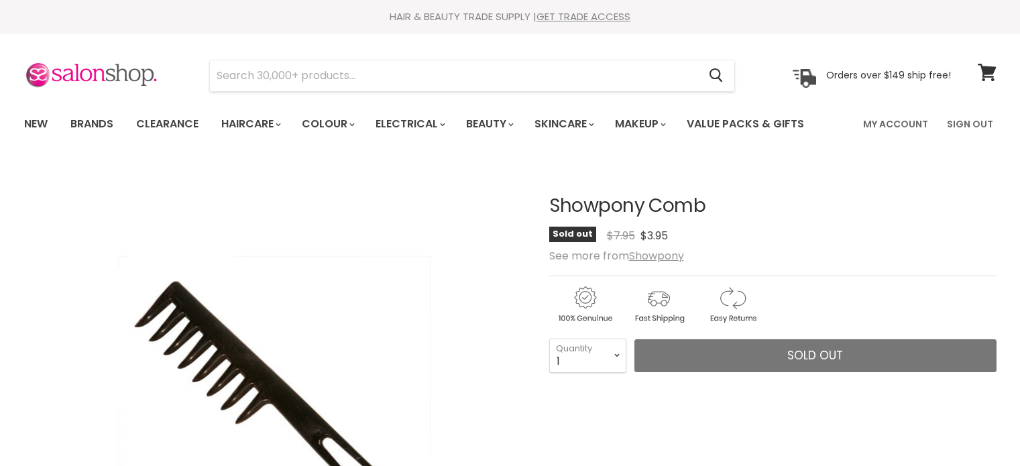  Describe the element at coordinates (167, 124) in the screenshot. I see `a: Clearance` at that location.